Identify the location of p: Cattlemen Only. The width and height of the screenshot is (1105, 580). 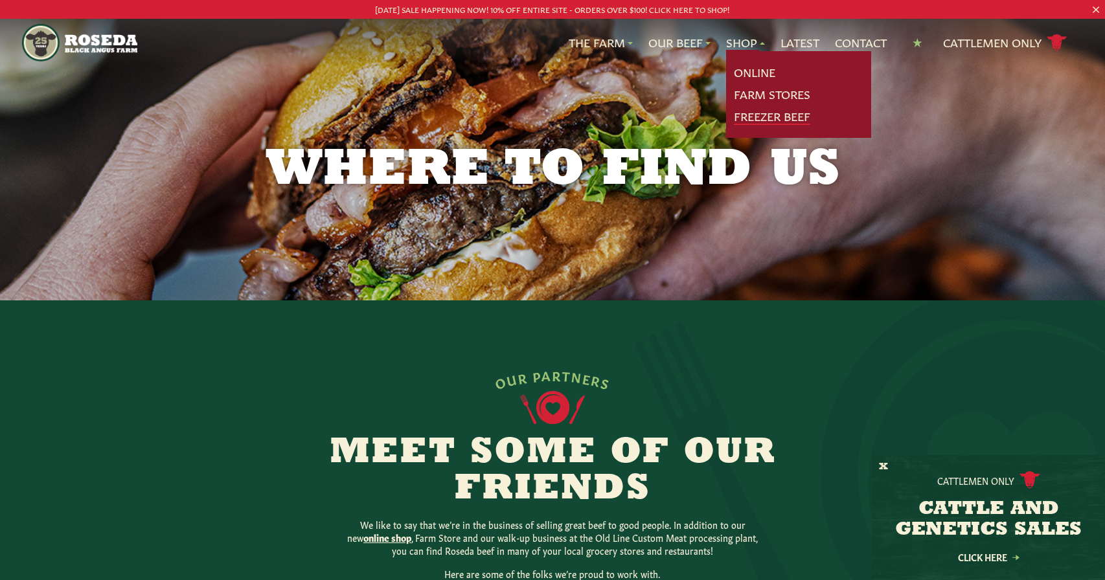
(975, 481).